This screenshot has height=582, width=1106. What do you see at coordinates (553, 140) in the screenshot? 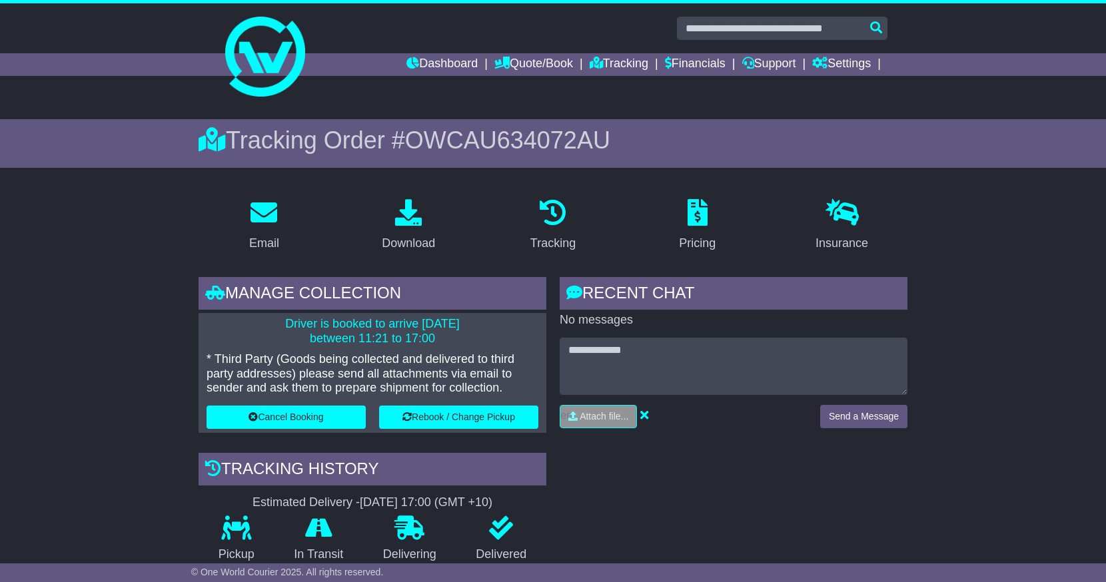
I see `div: Tracking Order #` at bounding box center [553, 140].